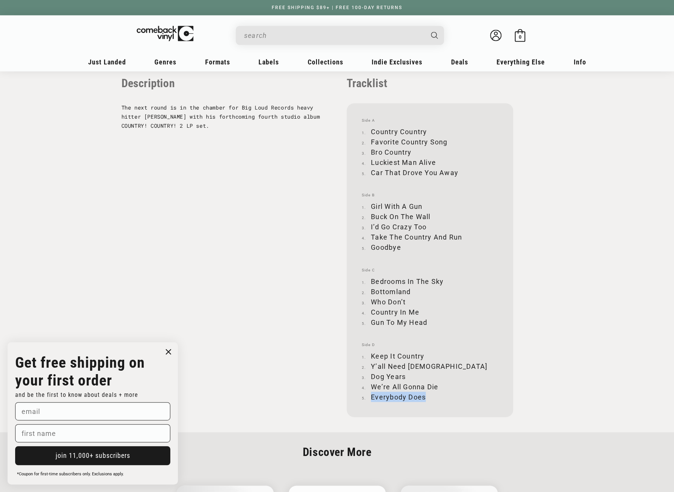 Image resolution: width=674 pixels, height=492 pixels. What do you see at coordinates (430, 195) in the screenshot?
I see `span: Side B` at bounding box center [430, 195].